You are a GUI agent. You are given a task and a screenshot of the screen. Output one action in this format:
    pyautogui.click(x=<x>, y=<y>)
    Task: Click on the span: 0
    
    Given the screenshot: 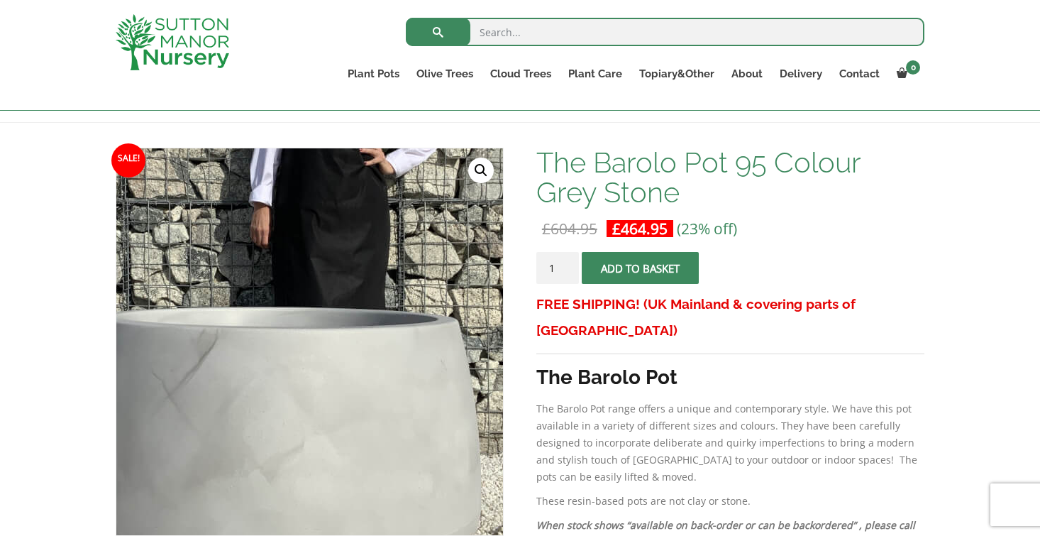 What is the action you would take?
    pyautogui.click(x=913, y=67)
    